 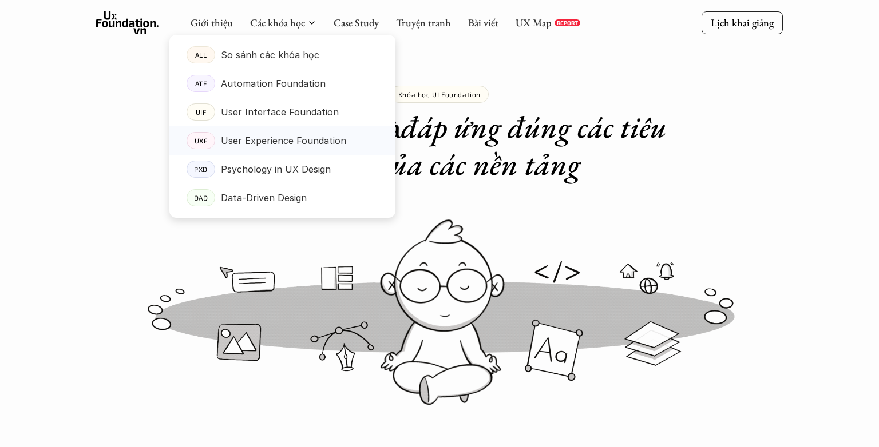 What do you see at coordinates (212, 22) in the screenshot?
I see `a: Giới thiệu` at bounding box center [212, 22].